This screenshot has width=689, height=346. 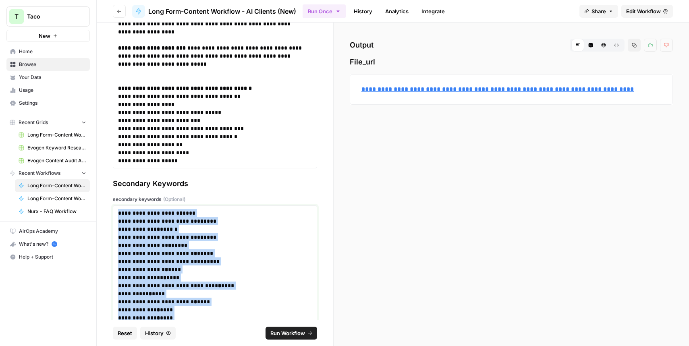 What do you see at coordinates (647, 11) in the screenshot?
I see `a: Edit Workflow` at bounding box center [647, 11].